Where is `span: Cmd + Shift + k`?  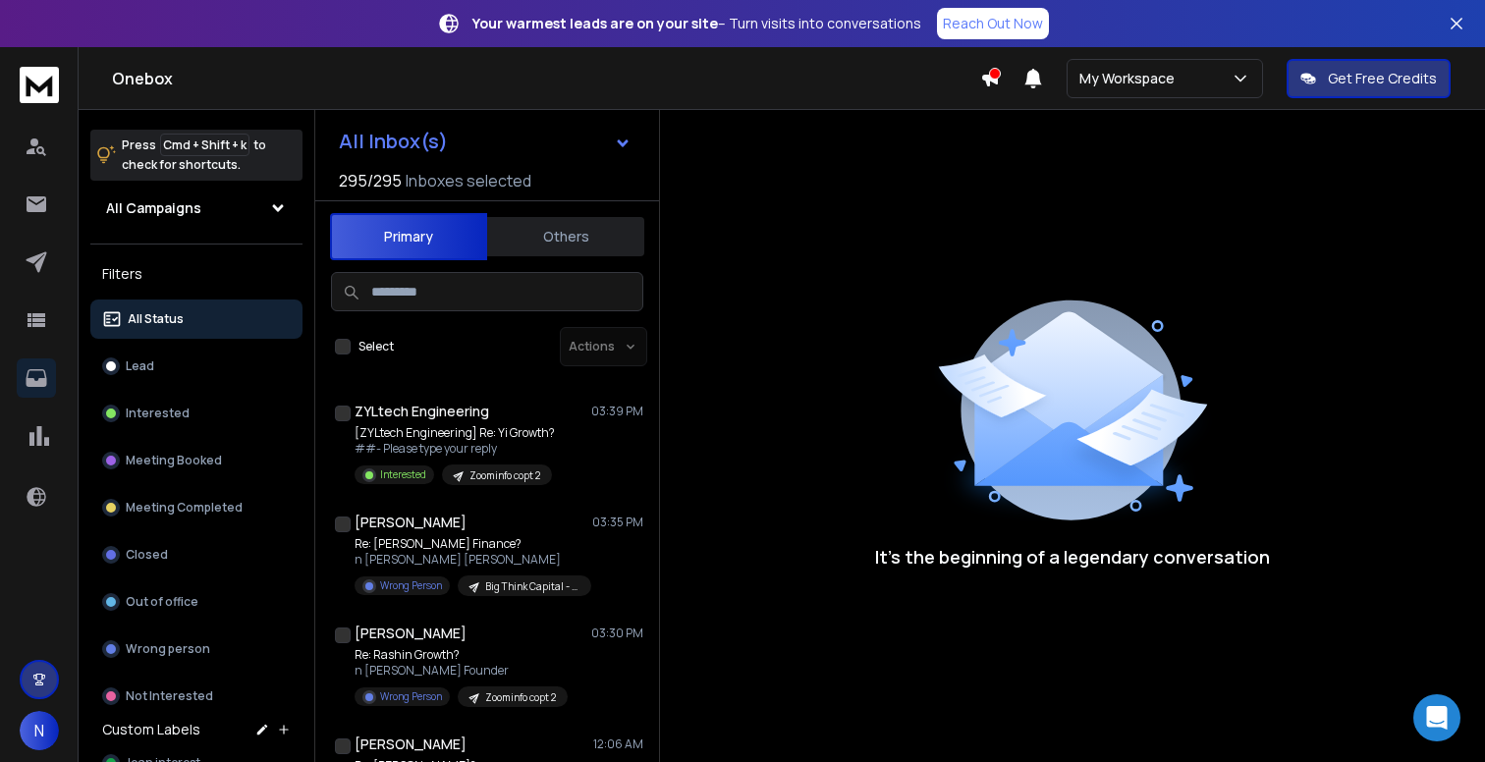 span: Cmd + Shift + k is located at coordinates (204, 144).